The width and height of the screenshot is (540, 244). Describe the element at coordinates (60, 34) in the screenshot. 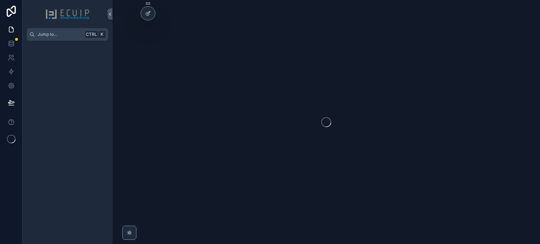

I see `span: Jump to...` at that location.